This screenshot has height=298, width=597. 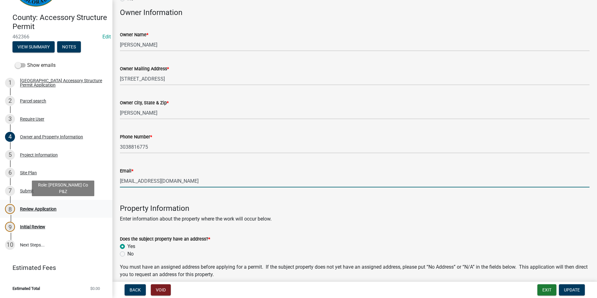 I want to click on label: Owner Name, so click(x=134, y=35).